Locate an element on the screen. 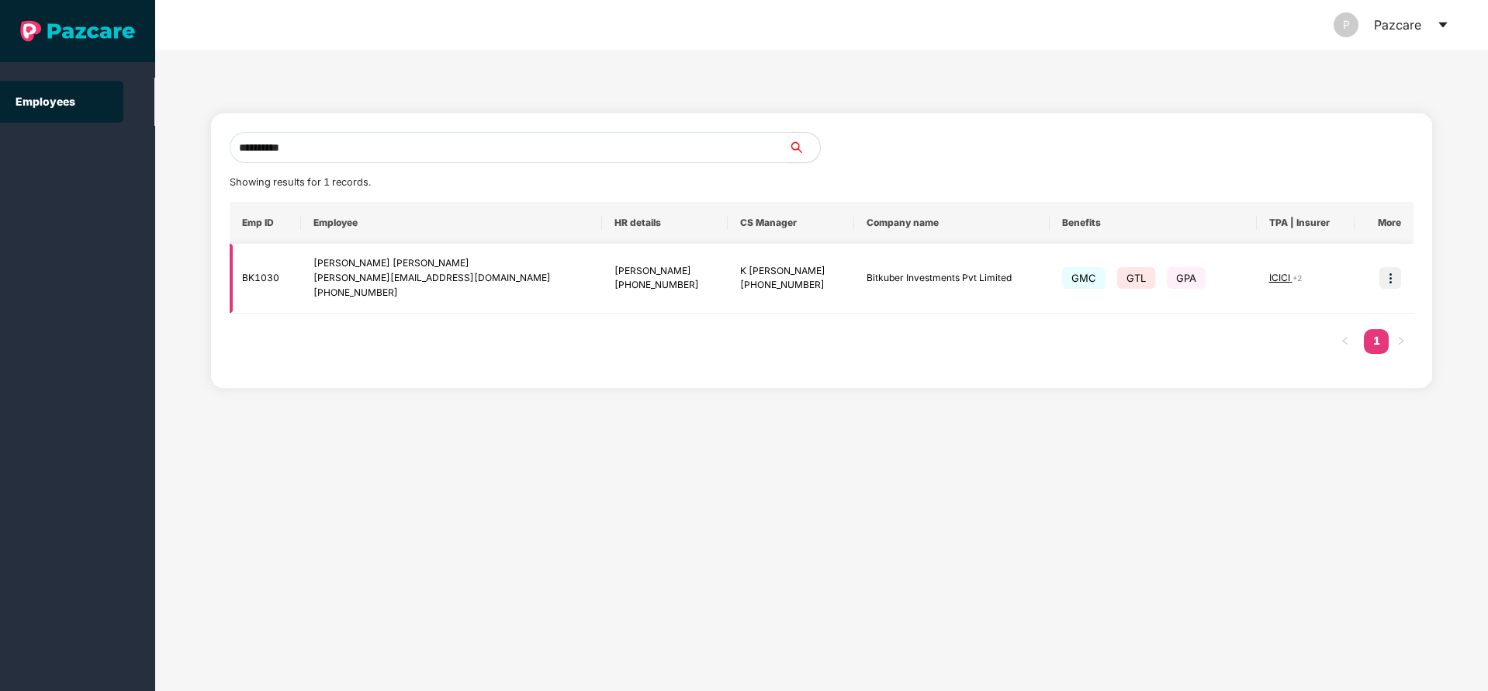 The height and width of the screenshot is (691, 1488). a: Employees is located at coordinates (45, 101).